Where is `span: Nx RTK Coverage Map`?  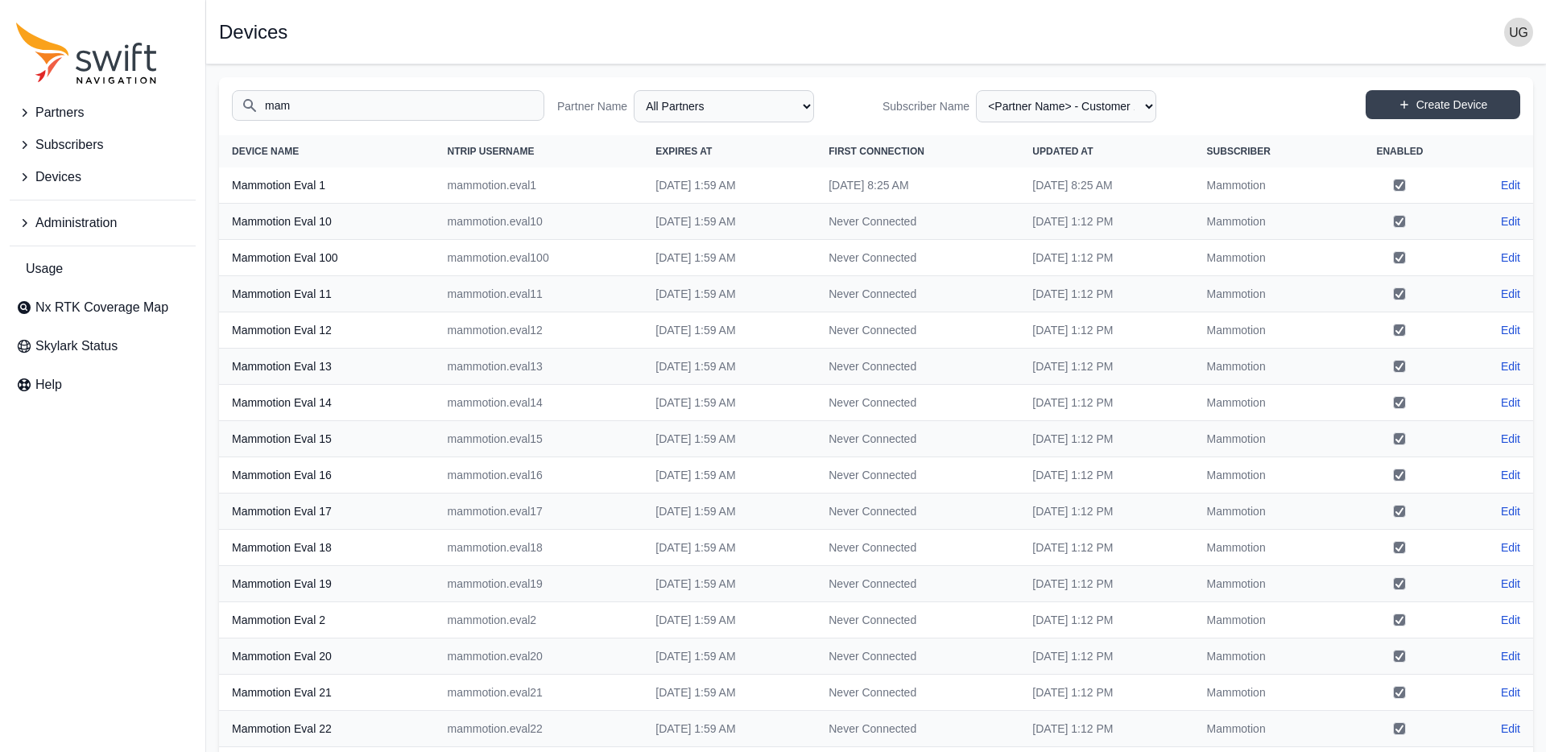 span: Nx RTK Coverage Map is located at coordinates (101, 308).